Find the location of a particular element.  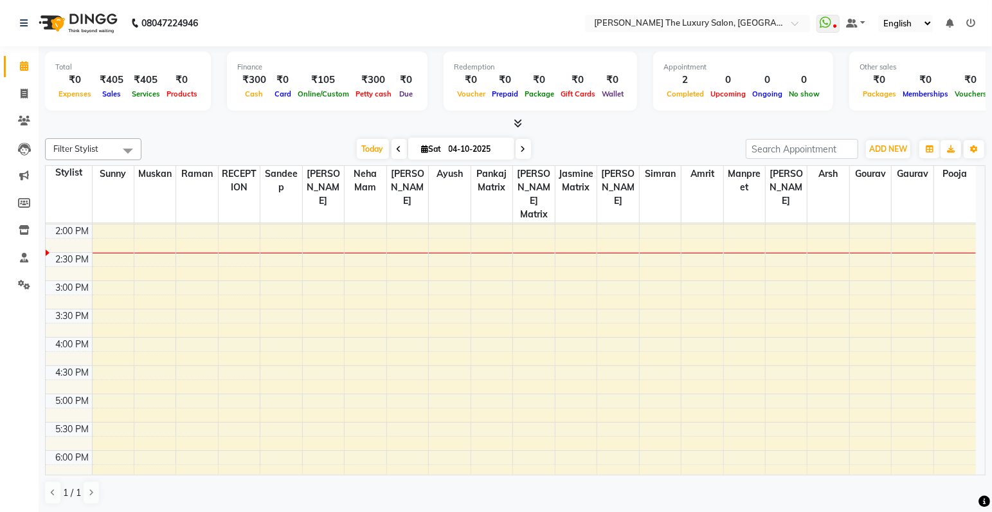

span: Cash is located at coordinates (255, 94).